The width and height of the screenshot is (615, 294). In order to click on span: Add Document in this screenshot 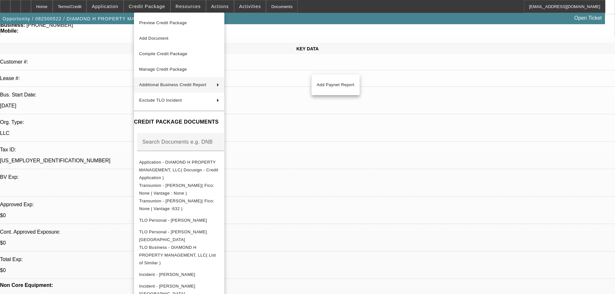, I will do `click(154, 38)`.